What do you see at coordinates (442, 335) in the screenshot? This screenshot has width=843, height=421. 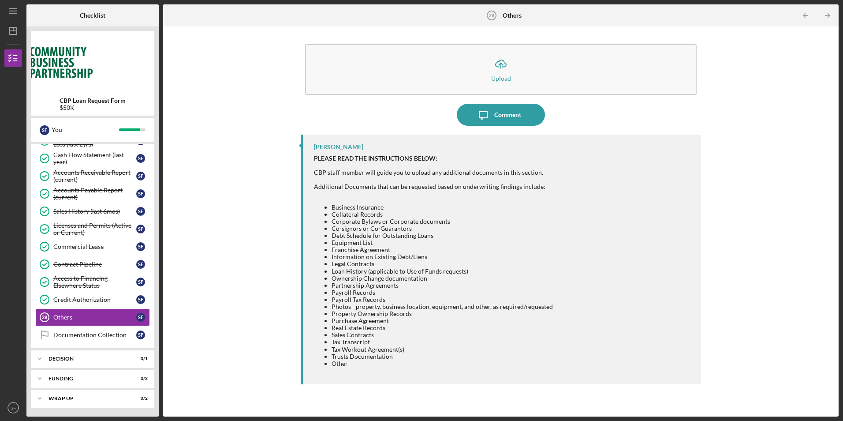 I see `li: Sales Contracts` at bounding box center [442, 335].